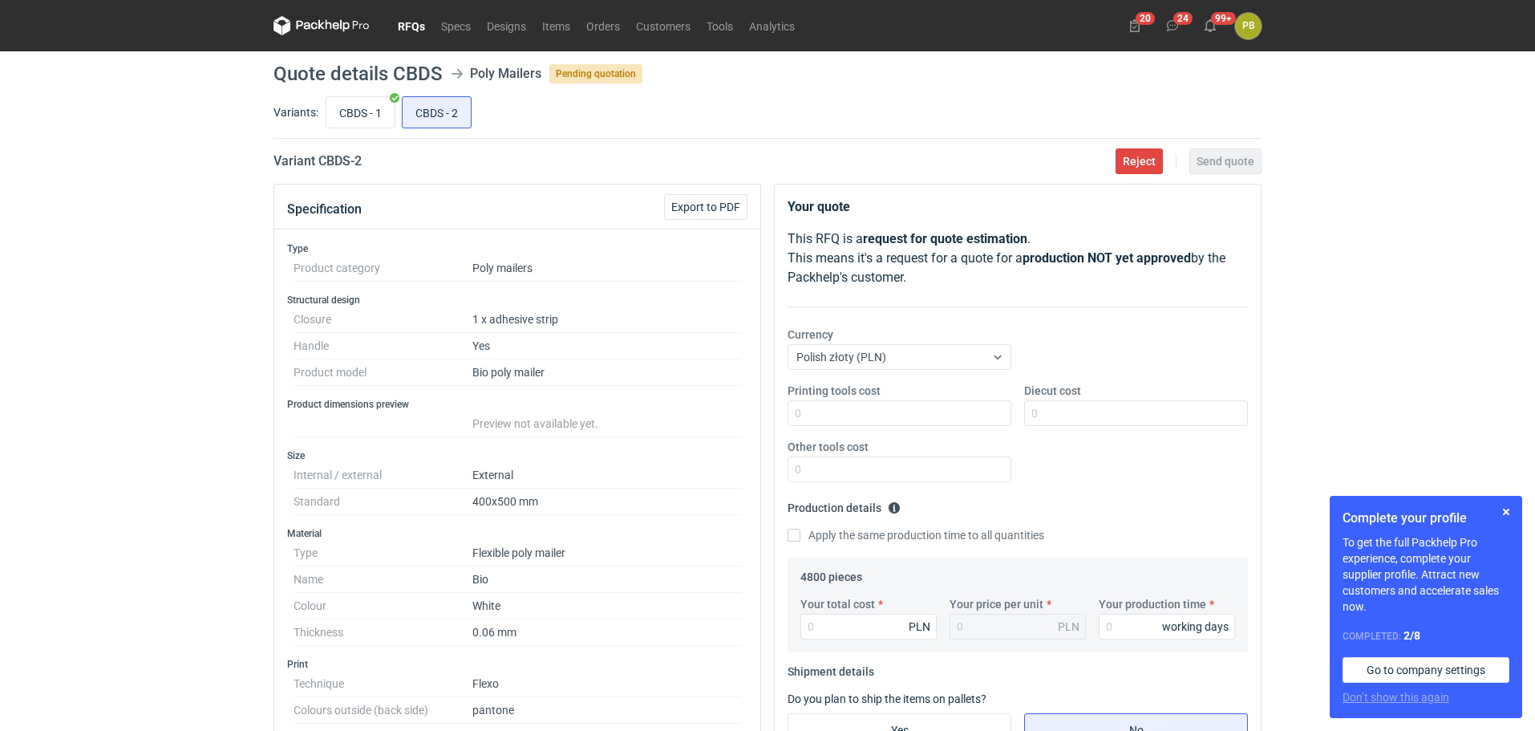 This screenshot has width=1535, height=731. I want to click on h3: Print, so click(517, 664).